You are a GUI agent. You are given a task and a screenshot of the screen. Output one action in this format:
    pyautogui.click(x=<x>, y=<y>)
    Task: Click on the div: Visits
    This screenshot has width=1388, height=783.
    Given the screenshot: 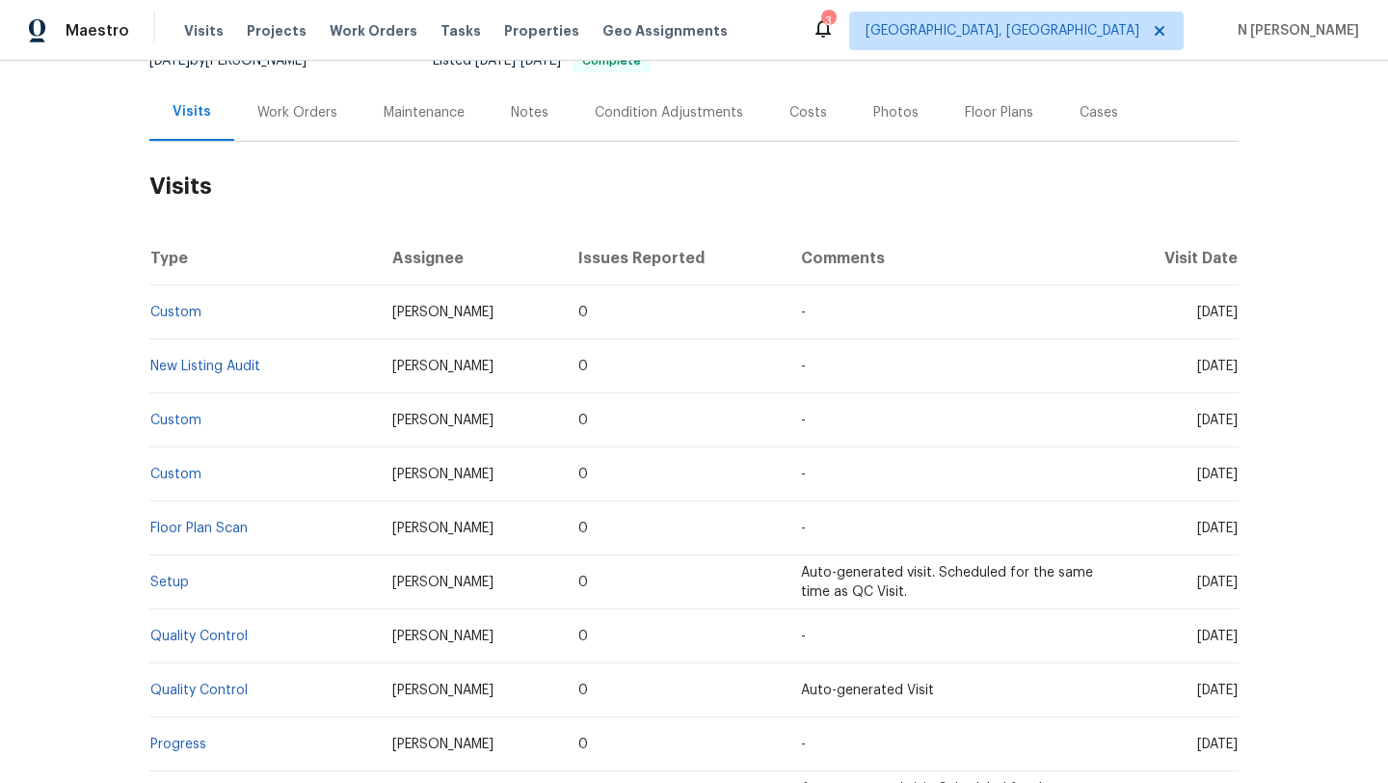 What is the action you would take?
    pyautogui.click(x=192, y=112)
    